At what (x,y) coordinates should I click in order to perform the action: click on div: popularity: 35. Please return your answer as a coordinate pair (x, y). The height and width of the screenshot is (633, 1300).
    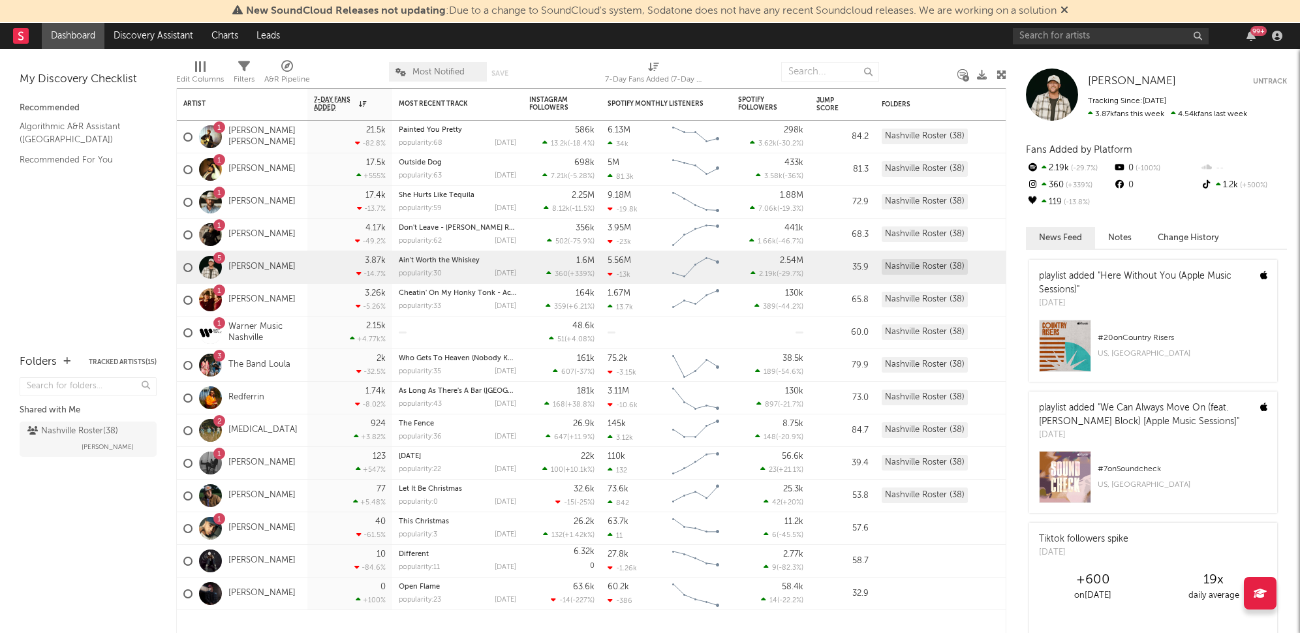
    Looking at the image, I should click on (420, 371).